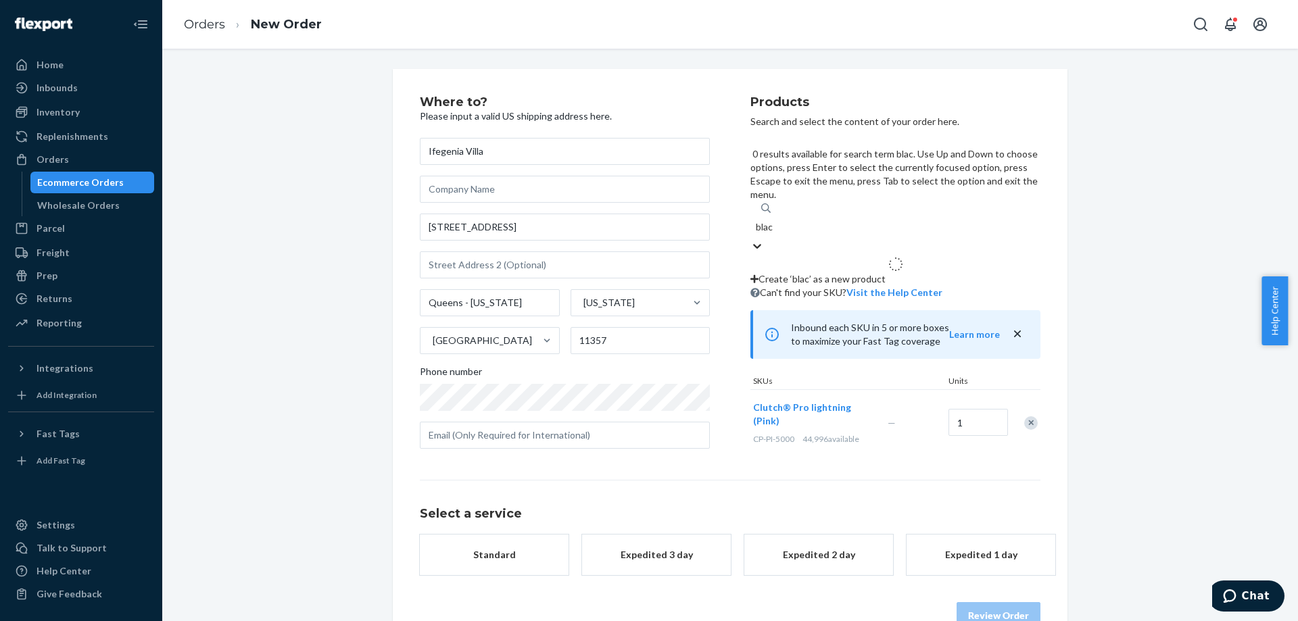 This screenshot has height=621, width=1298. What do you see at coordinates (81, 112) in the screenshot?
I see `a: Inventory` at bounding box center [81, 112].